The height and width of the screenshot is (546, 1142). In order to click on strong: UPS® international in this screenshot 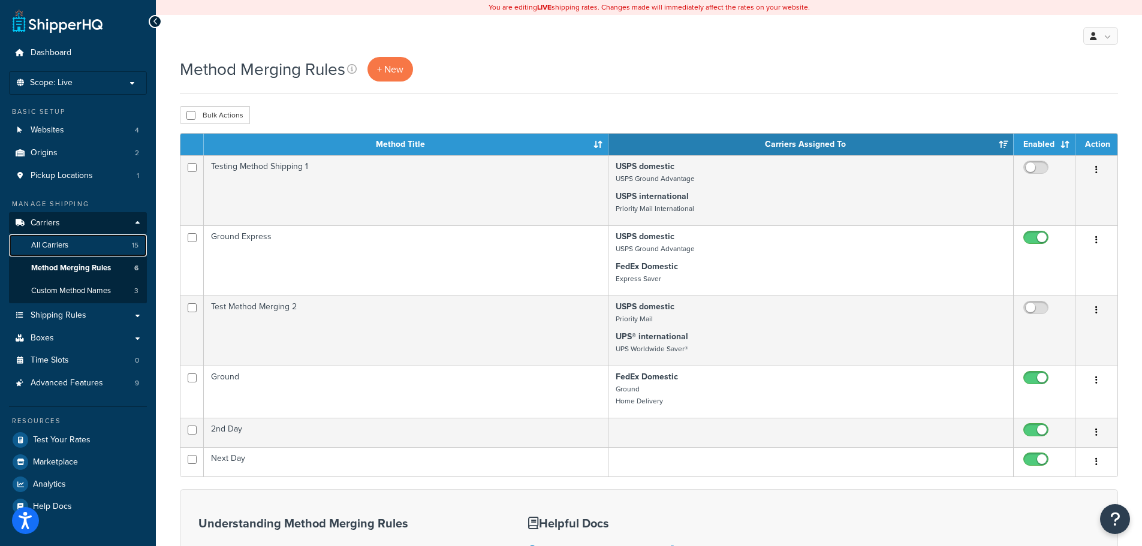, I will do `click(652, 336)`.